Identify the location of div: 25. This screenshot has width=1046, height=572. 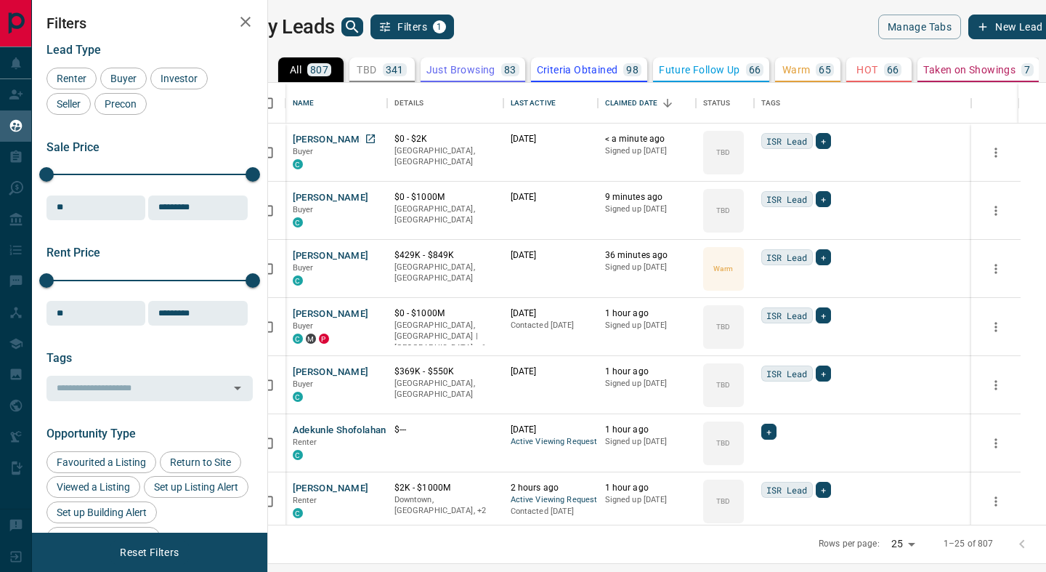
(903, 543).